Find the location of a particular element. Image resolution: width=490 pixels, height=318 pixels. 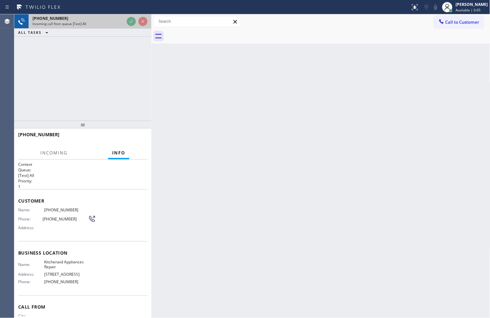

button: Mute is located at coordinates (436, 7).